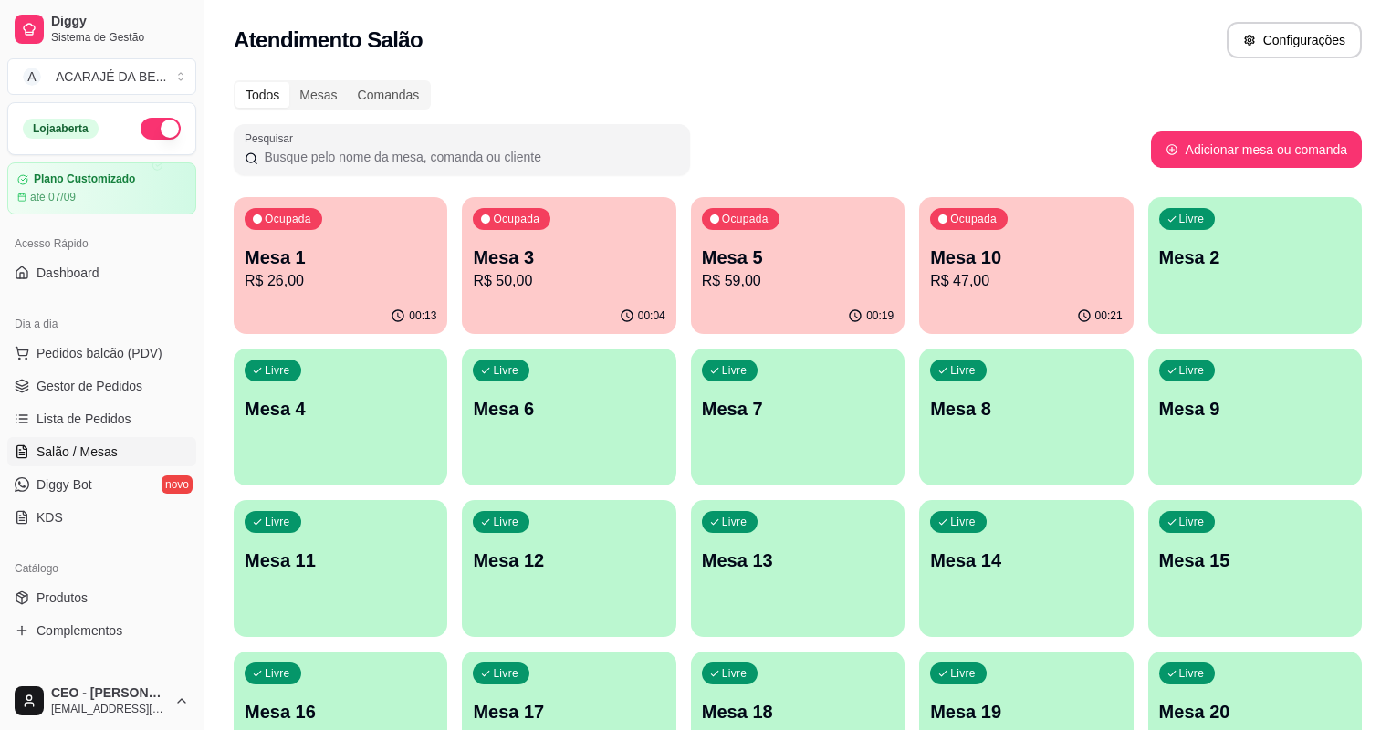  What do you see at coordinates (798, 257) in the screenshot?
I see `p: Mesa 5` at bounding box center [798, 257].